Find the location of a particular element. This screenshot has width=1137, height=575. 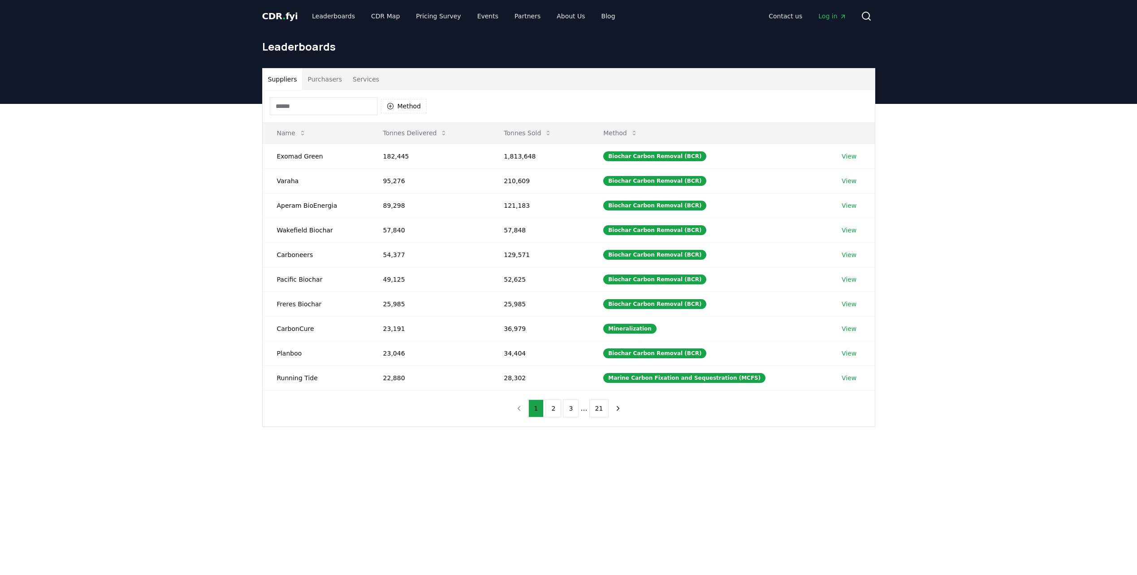

span: CDR fyi is located at coordinates (280, 16).